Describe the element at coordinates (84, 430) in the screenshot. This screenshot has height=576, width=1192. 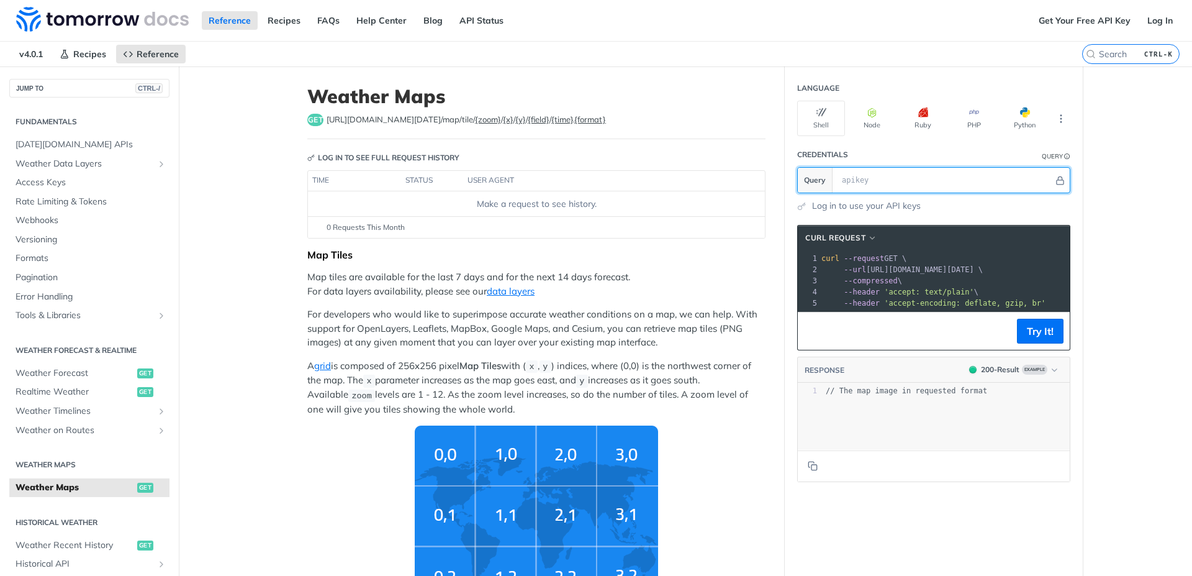
I see `span: Weather on Routes` at that location.